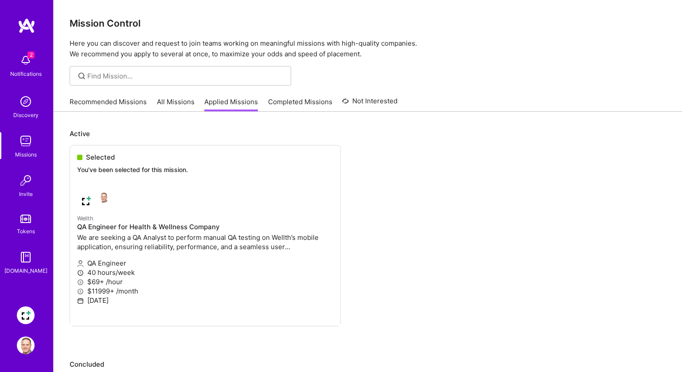  I want to click on img: tokens, so click(26, 219).